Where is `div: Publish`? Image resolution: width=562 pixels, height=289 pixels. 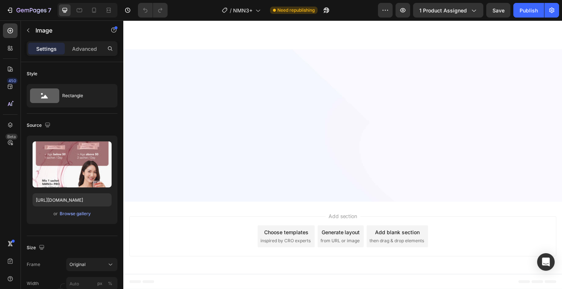 div: Publish is located at coordinates (529, 10).